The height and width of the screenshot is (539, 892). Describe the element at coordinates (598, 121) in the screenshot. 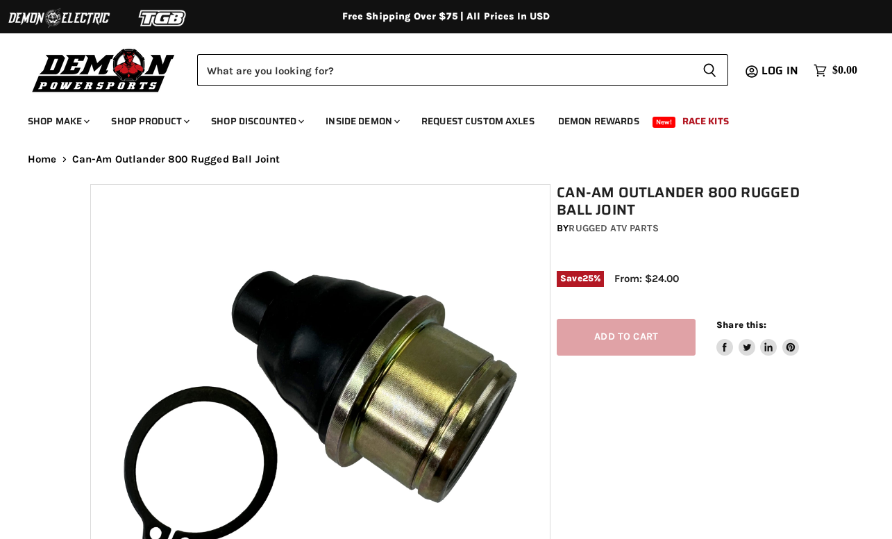

I see `a: Demon Rewards` at that location.